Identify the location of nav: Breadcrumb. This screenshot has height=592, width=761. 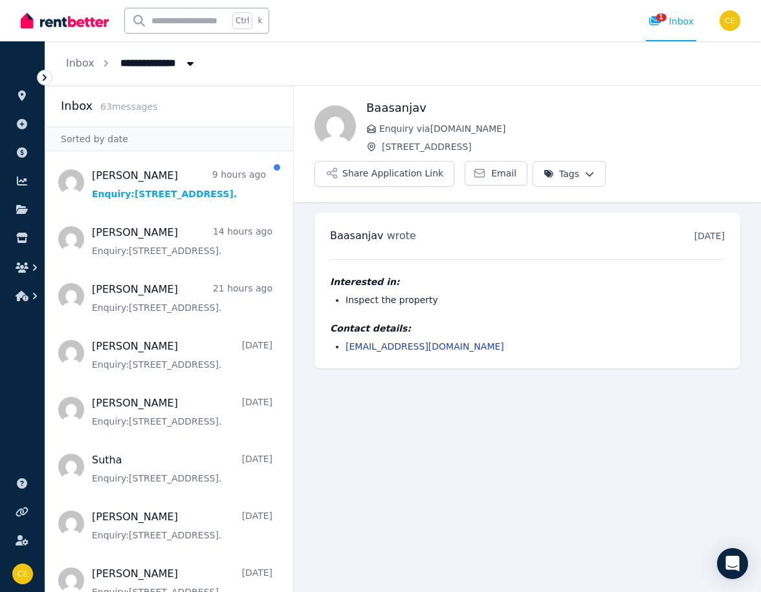
(131, 63).